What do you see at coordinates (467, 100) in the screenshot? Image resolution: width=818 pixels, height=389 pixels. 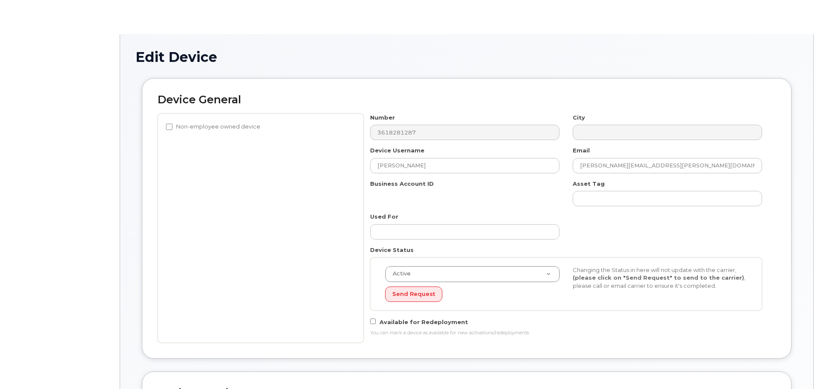 I see `h2: Device General` at bounding box center [467, 100].